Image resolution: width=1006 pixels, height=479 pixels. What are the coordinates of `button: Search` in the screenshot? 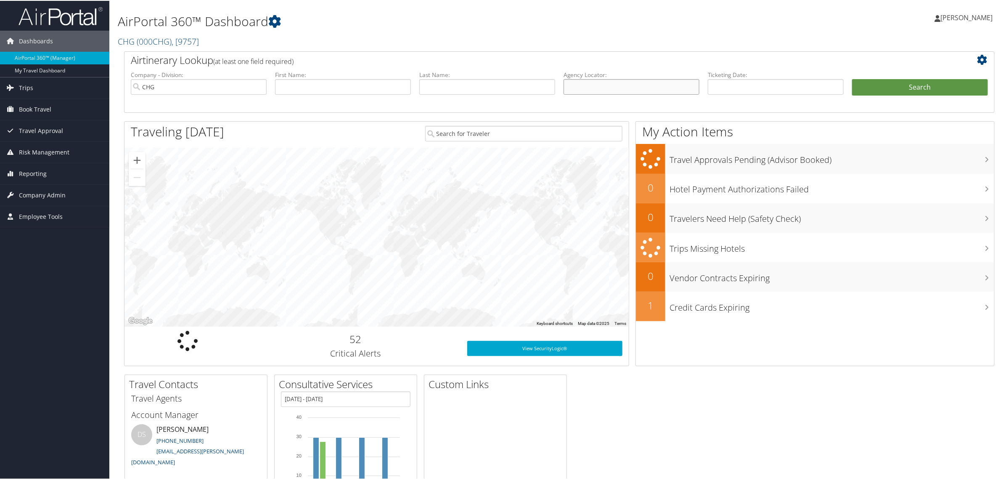 It's located at (920, 87).